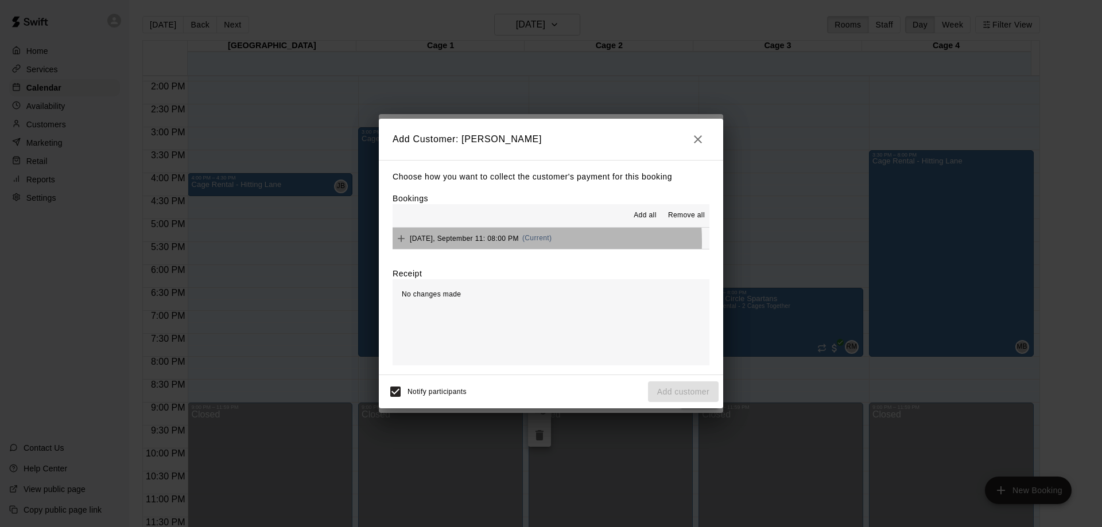  Describe the element at coordinates (645, 216) in the screenshot. I see `span: Add all` at that location.